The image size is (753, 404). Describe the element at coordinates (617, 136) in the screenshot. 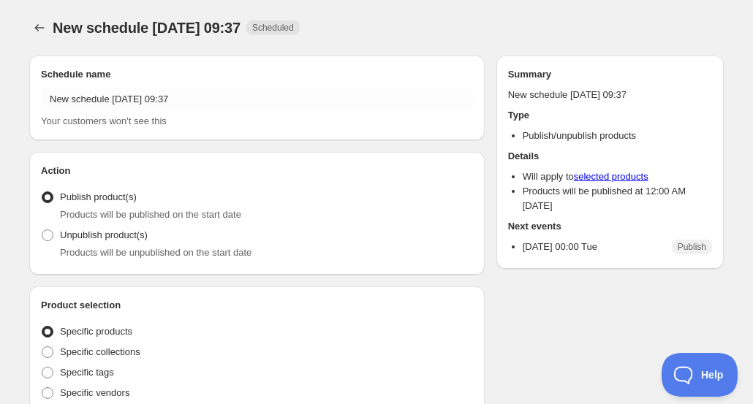

I see `li: Publish/unpublish products` at that location.